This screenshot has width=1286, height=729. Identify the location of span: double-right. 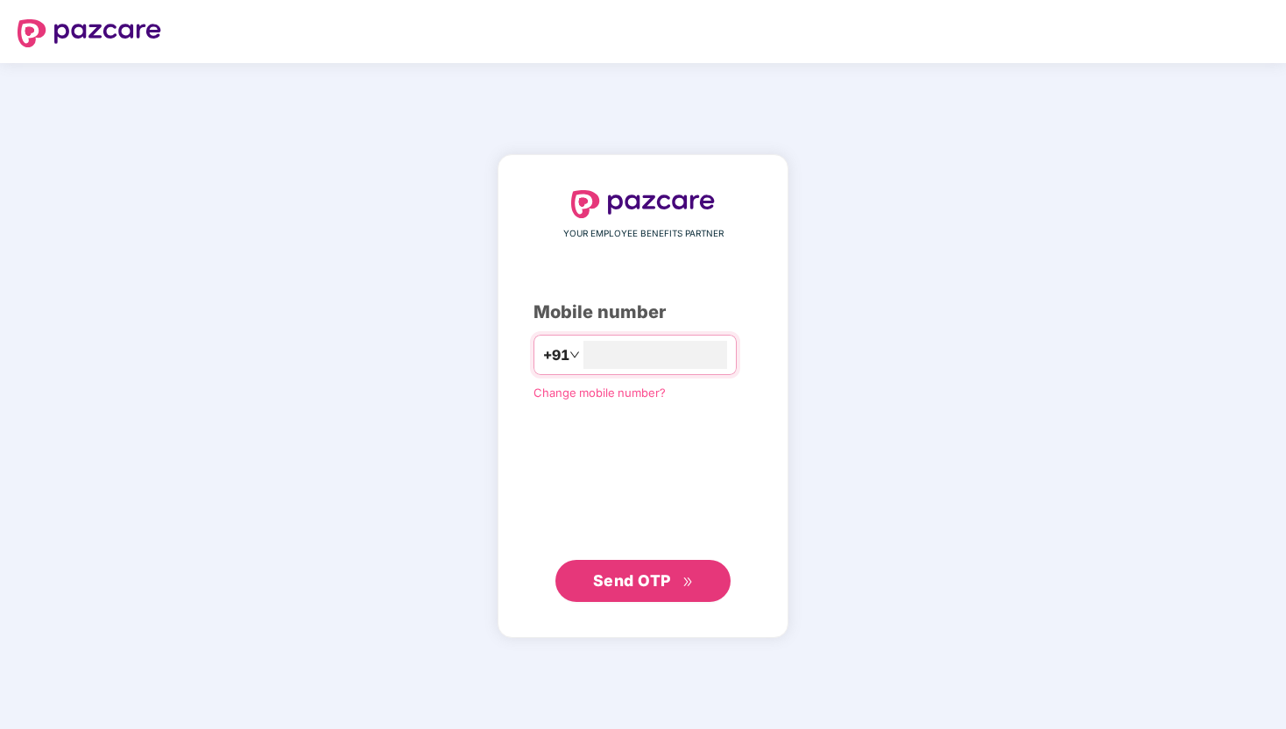
(688, 582).